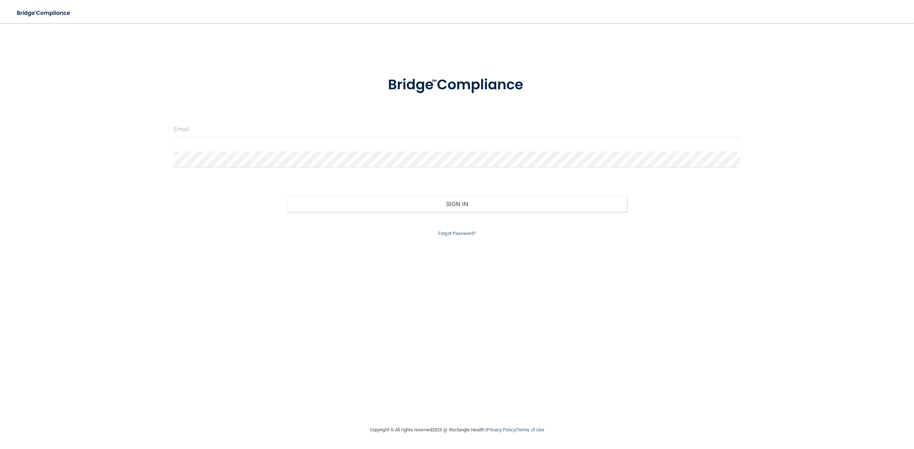 This screenshot has height=449, width=914. Describe the element at coordinates (457, 233) in the screenshot. I see `a: Forgot Password?` at that location.